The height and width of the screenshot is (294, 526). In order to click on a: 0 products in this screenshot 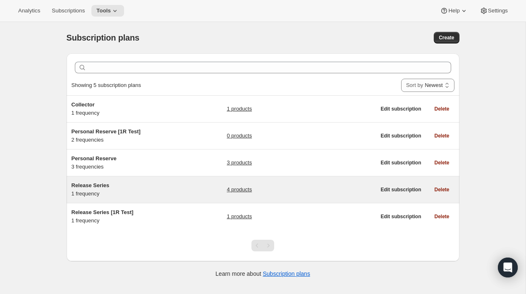, I will do `click(239, 136)`.